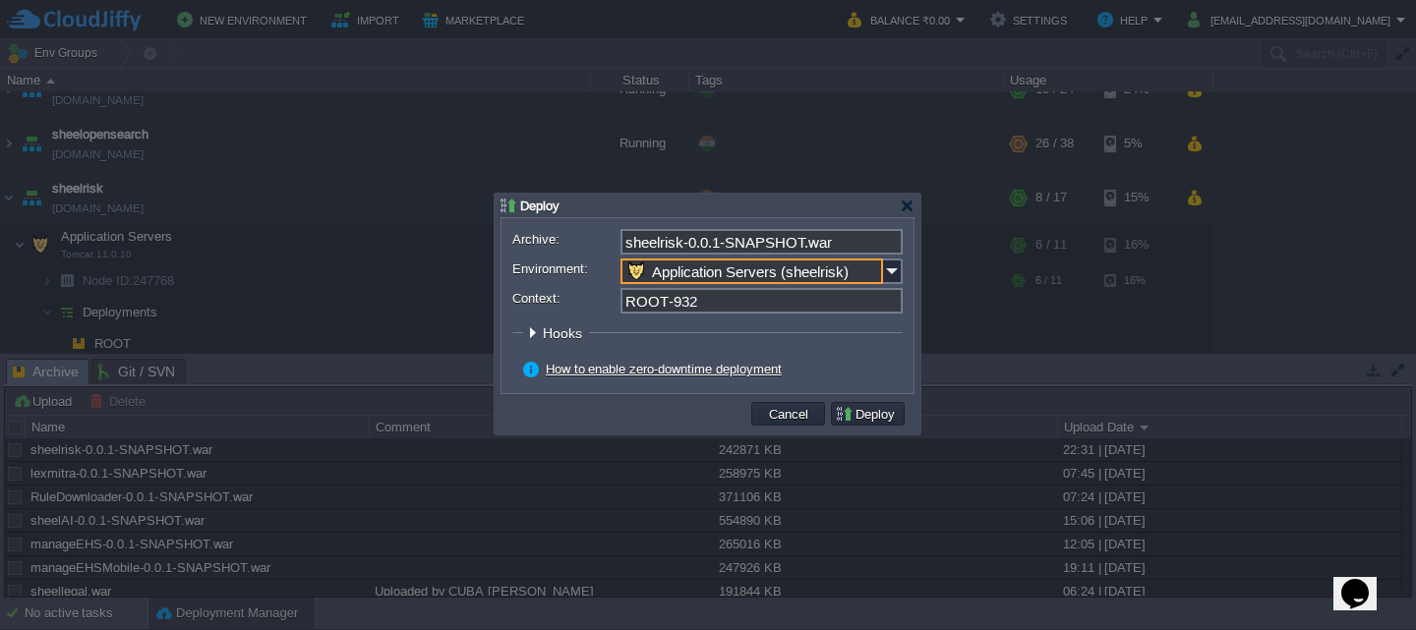 The image size is (1416, 630). Describe the element at coordinates (564, 333) in the screenshot. I see `span: Hooks` at that location.